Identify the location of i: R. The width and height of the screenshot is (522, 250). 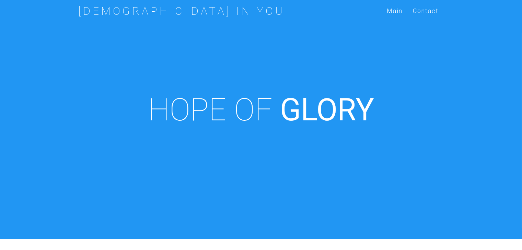
(346, 110).